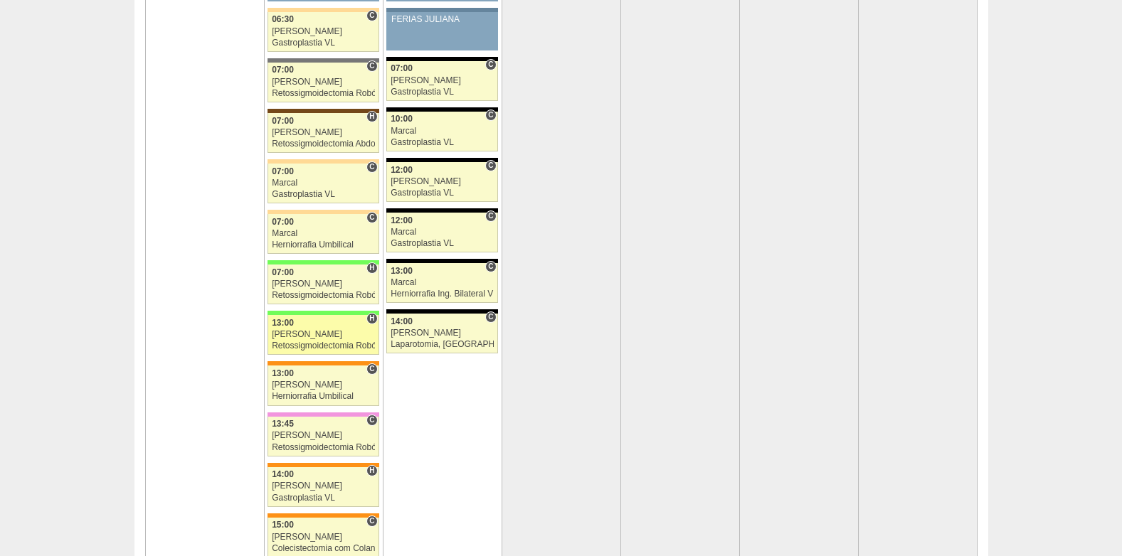  I want to click on a: C 07:00 Marcal Gastroplastia VL, so click(323, 183).